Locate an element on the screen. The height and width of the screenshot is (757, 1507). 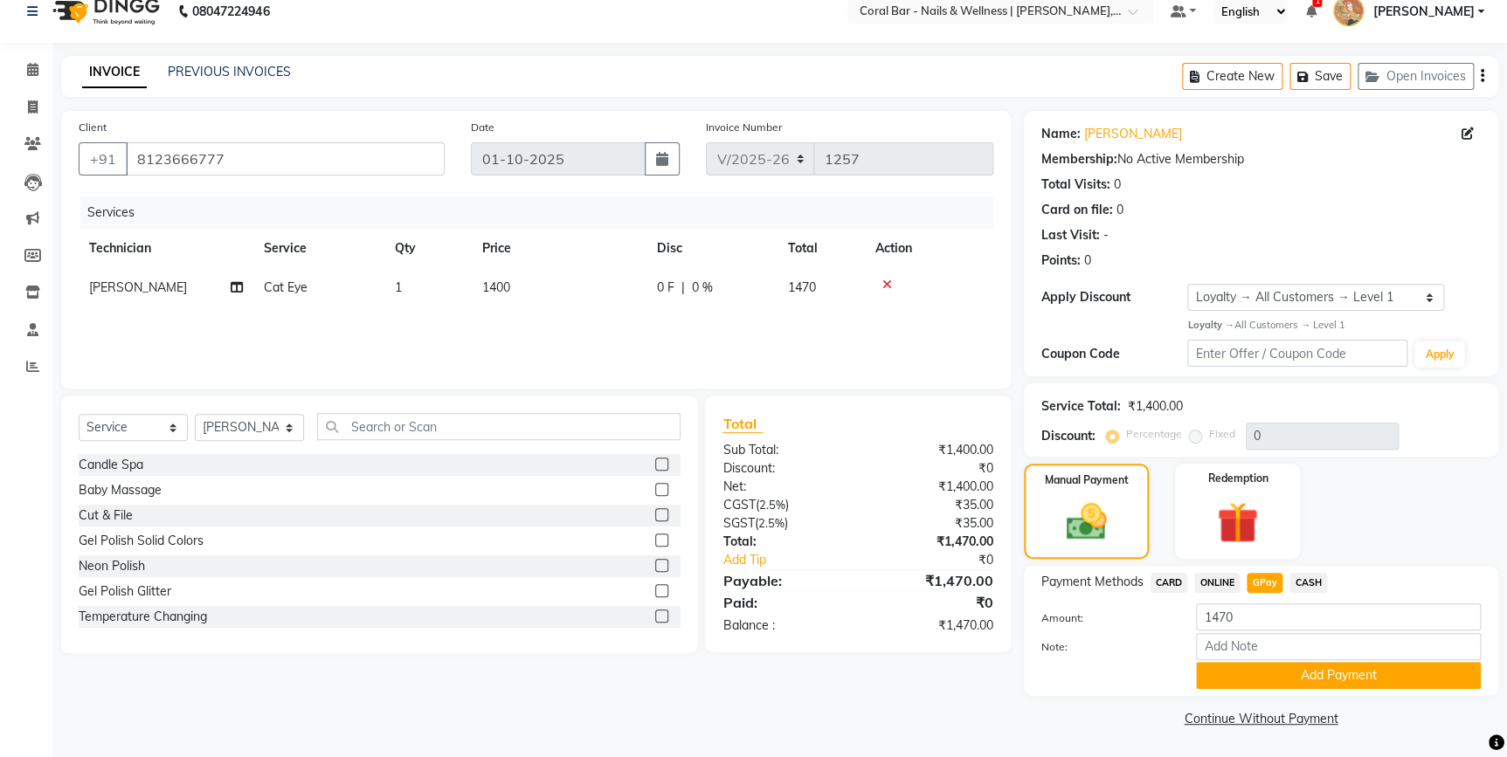
div: Apply Discount is located at coordinates (1115, 297).